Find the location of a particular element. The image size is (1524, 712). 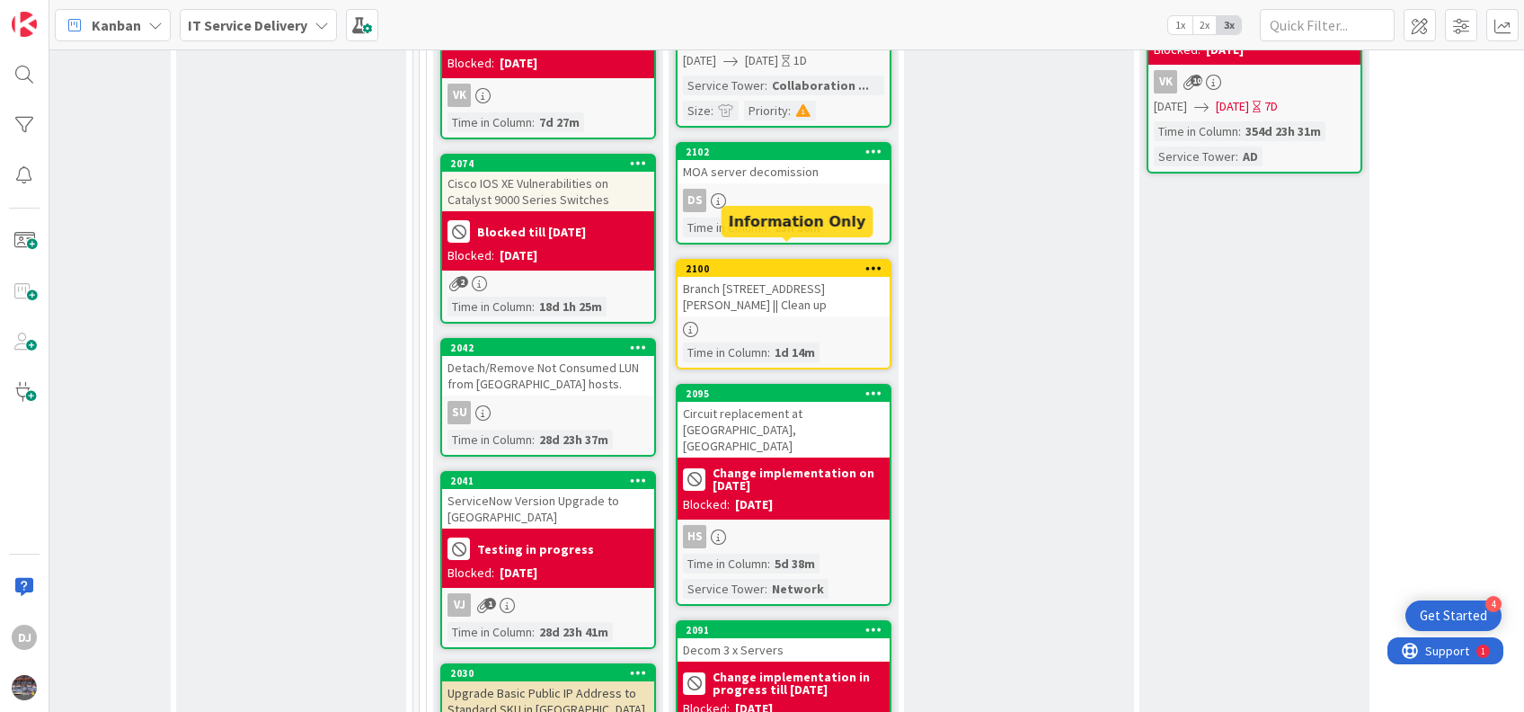

div: 2102MOA server decomission is located at coordinates (784, 164).